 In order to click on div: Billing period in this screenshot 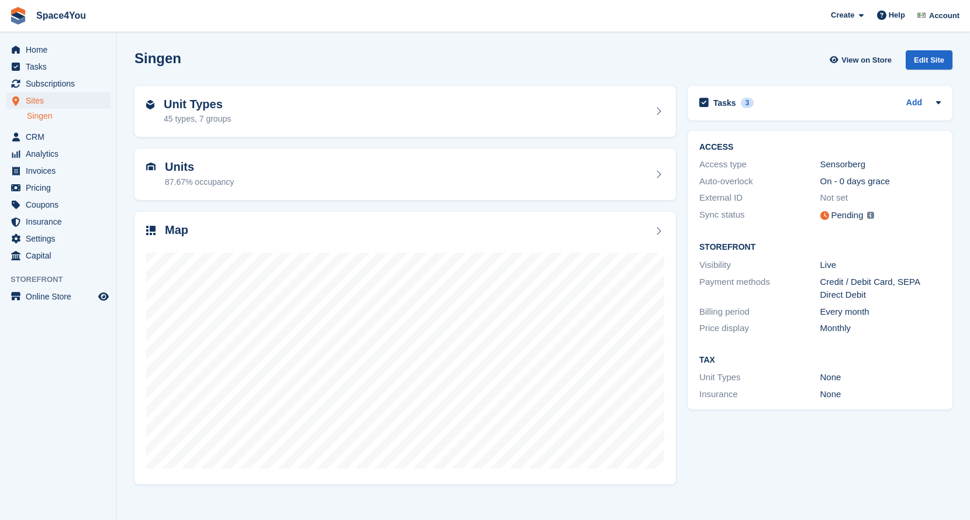, I will do `click(759, 312)`.